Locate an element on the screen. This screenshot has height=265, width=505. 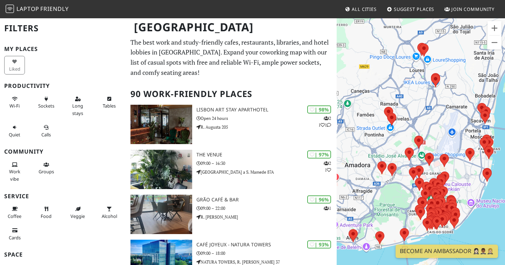
span: All Cities is located at coordinates (364, 9).